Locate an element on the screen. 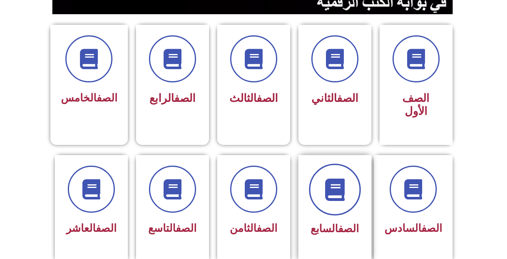 This screenshot has height=259, width=507. span: الثالث is located at coordinates (254, 98).